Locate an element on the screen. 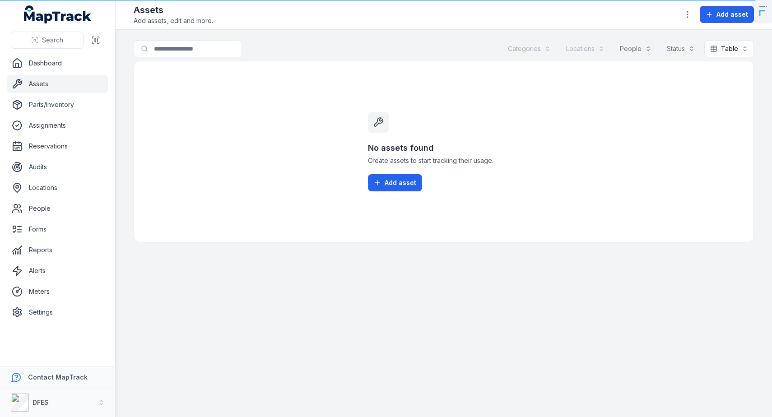  a: Assets is located at coordinates (57, 84).